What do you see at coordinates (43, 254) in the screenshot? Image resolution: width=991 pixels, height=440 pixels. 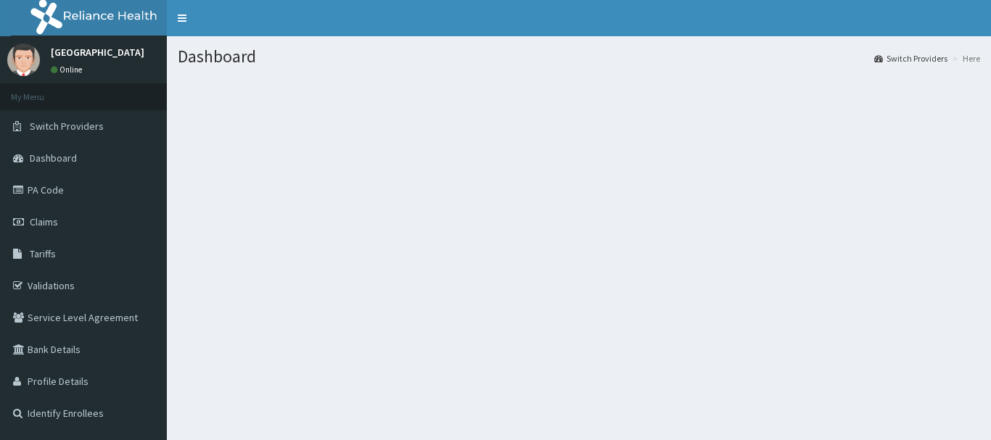 I see `span: Tariffs` at bounding box center [43, 254].